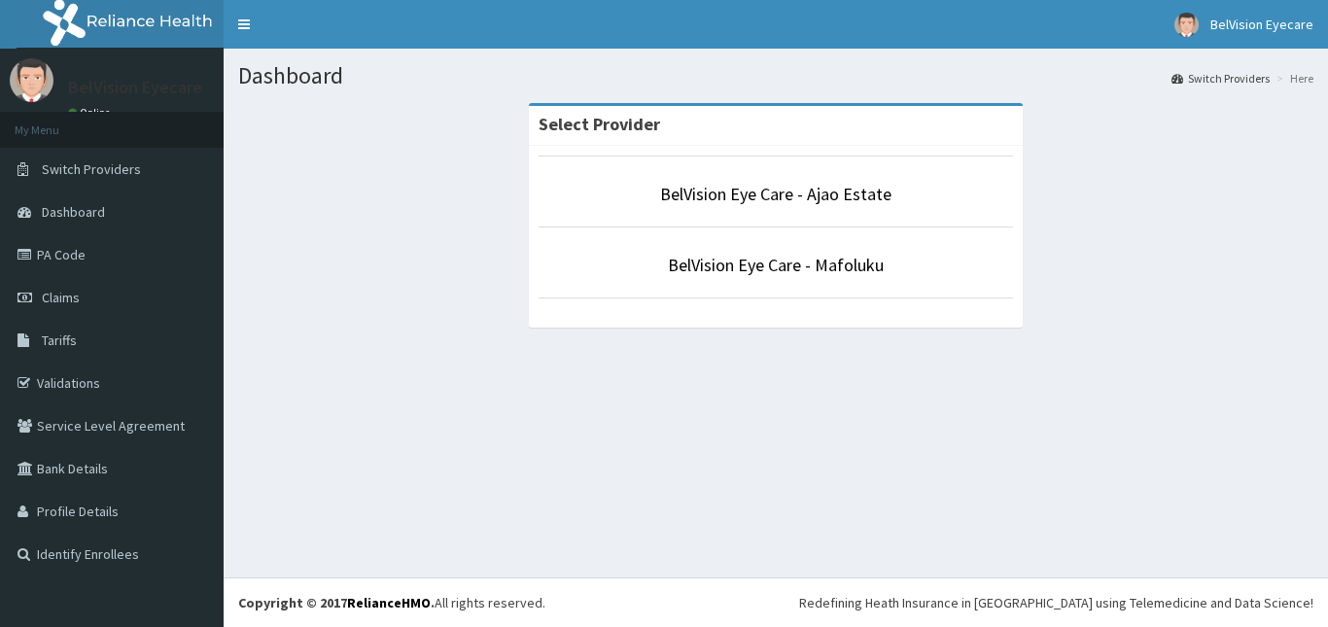 This screenshot has width=1328, height=627. Describe the element at coordinates (776, 602) in the screenshot. I see `footer: All rights reserved.` at that location.